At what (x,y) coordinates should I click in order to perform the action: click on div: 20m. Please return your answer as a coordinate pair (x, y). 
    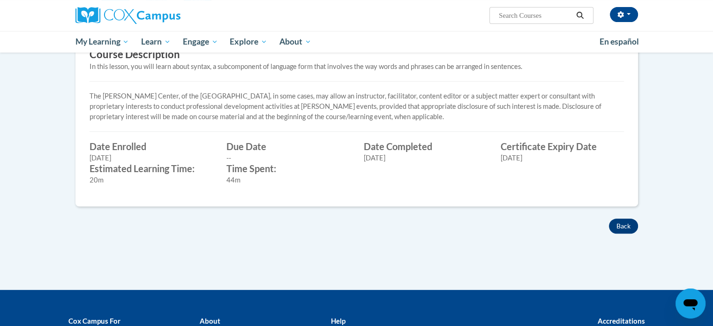
    Looking at the image, I should click on (151, 180).